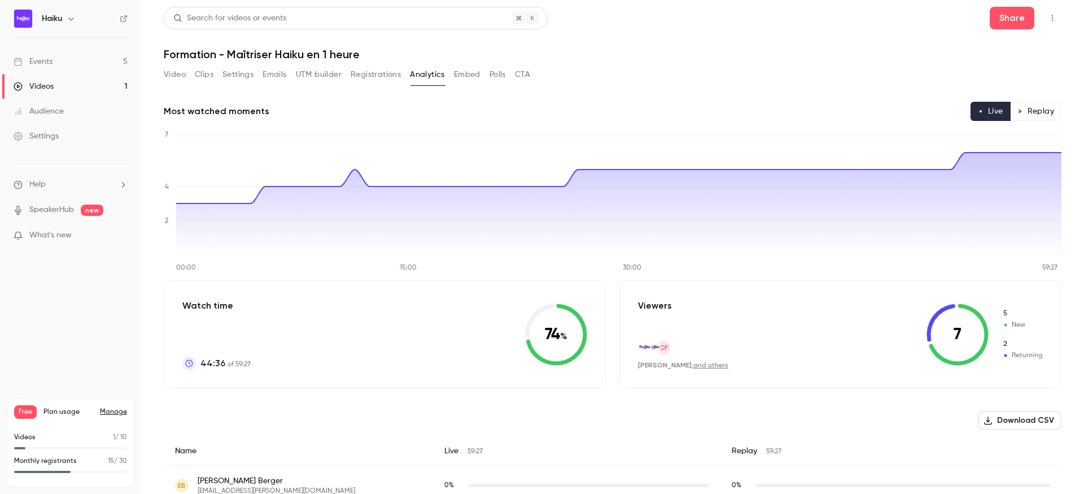  I want to click on button: CTA, so click(522, 75).